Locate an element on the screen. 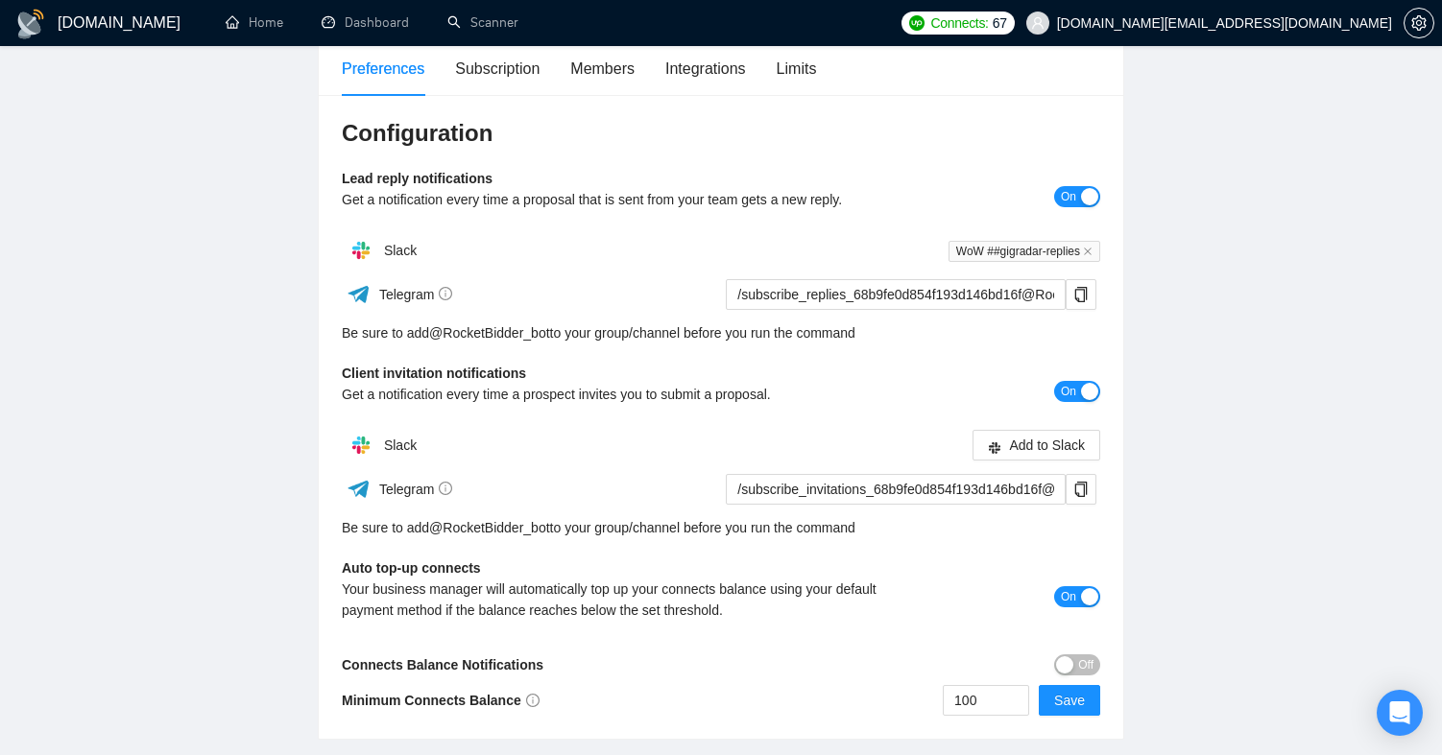 This screenshot has width=1442, height=755. b: Auto top-up connects is located at coordinates (411, 568).